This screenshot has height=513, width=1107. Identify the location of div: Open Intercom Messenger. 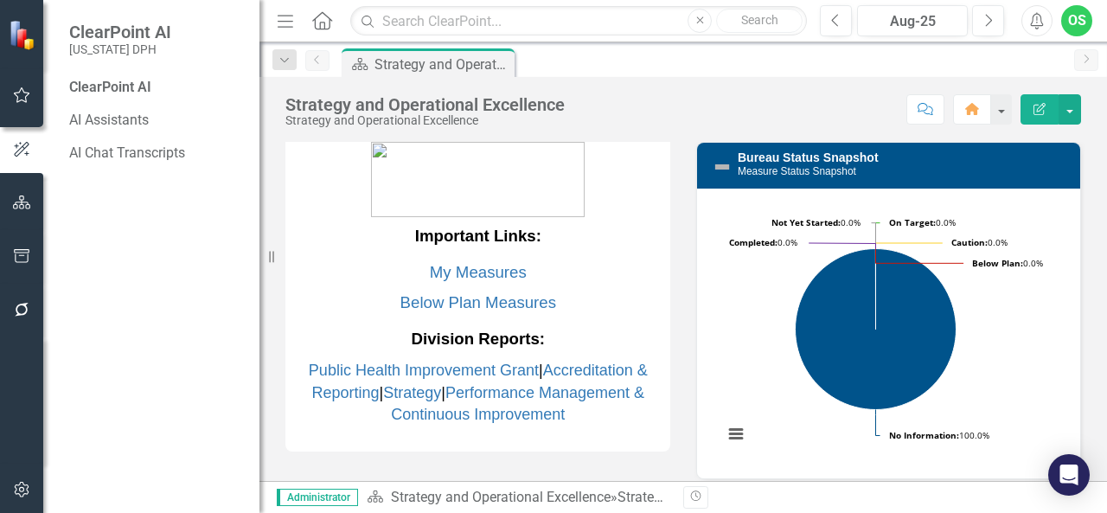
(1069, 475).